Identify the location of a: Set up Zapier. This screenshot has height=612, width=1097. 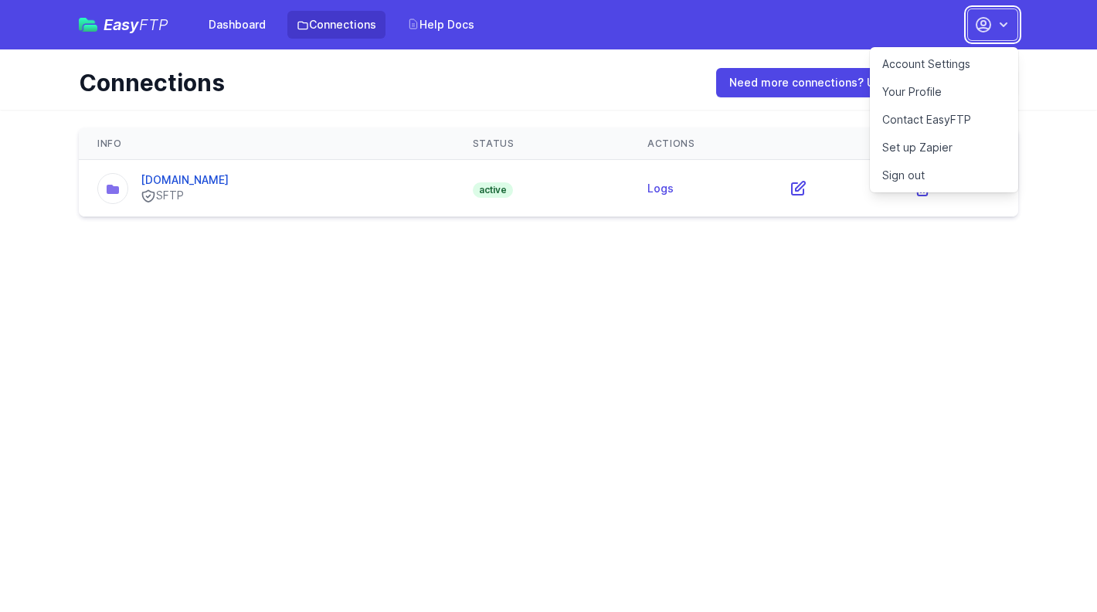
(944, 148).